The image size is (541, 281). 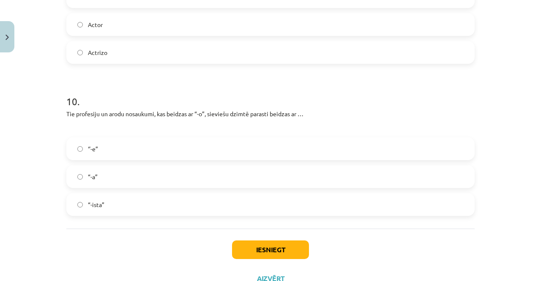 What do you see at coordinates (7, 37) in the screenshot?
I see `img: icon-close-lesson-0947bae3869378f0d4975bcd49f059093ad1ed9edebbc8119c70593378902aed.svg` at bounding box center [7, 37].